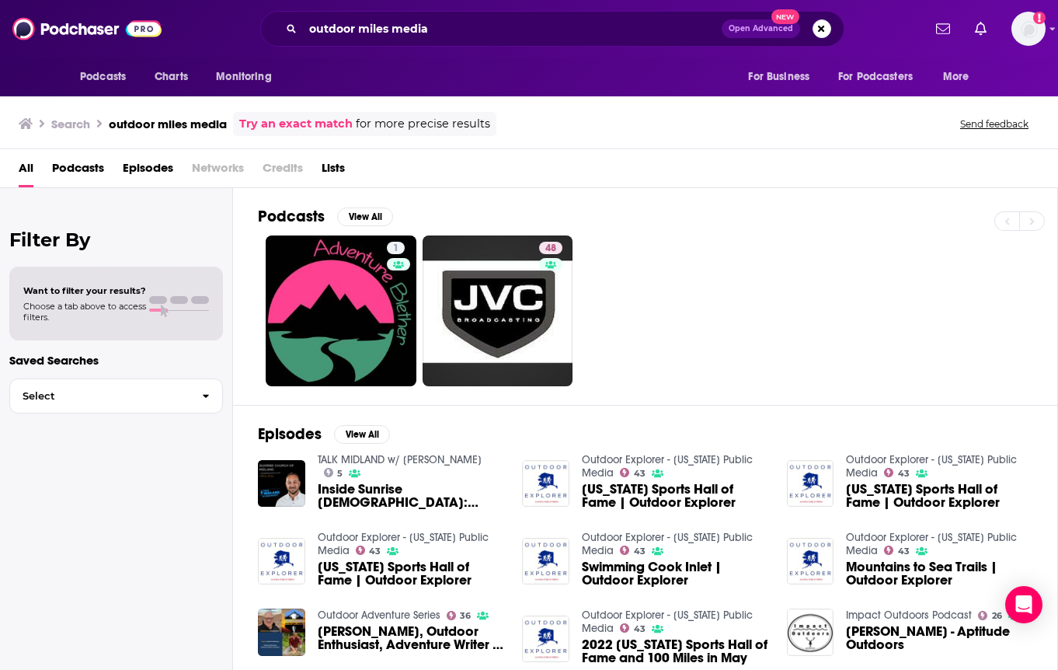 Image resolution: width=1058 pixels, height=670 pixels. Describe the element at coordinates (85, 291) in the screenshot. I see `span: Want to filter your results?` at that location.